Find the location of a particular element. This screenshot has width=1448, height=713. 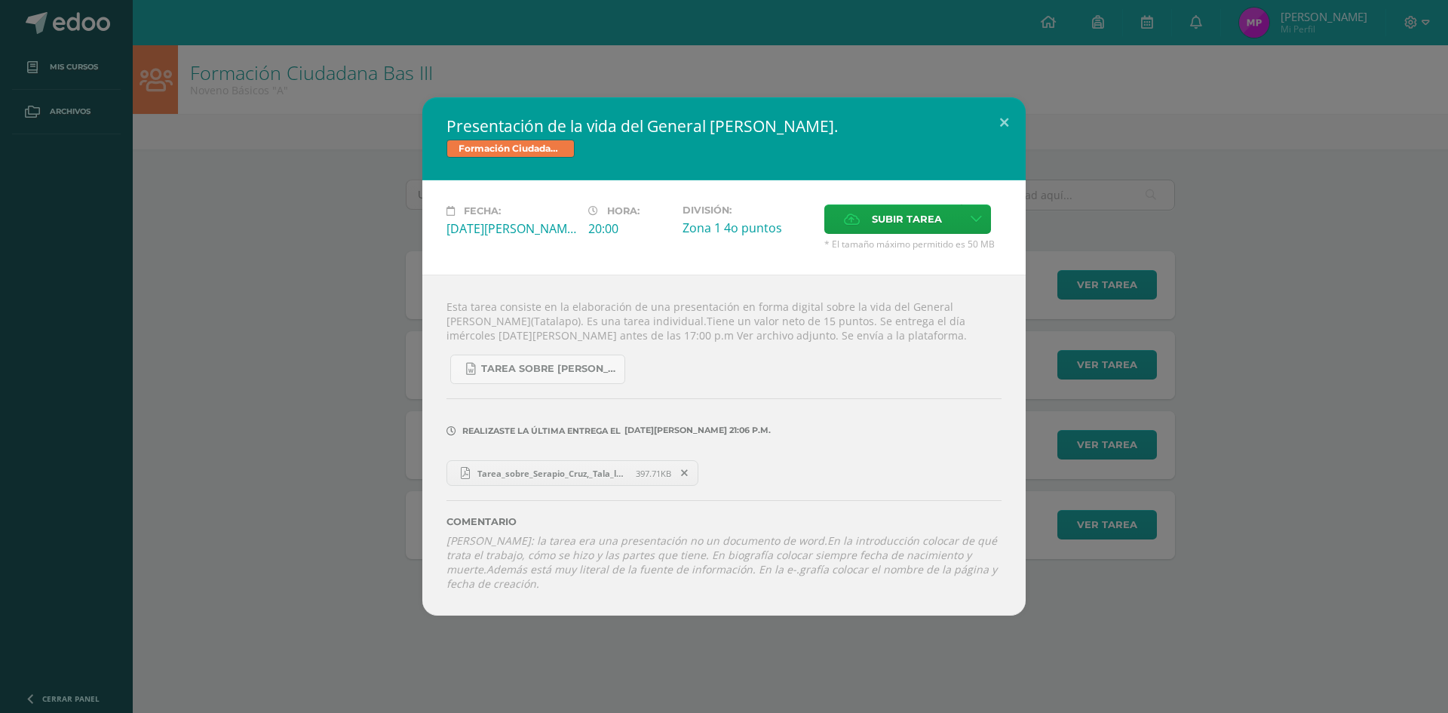

label: División: is located at coordinates (748, 210).